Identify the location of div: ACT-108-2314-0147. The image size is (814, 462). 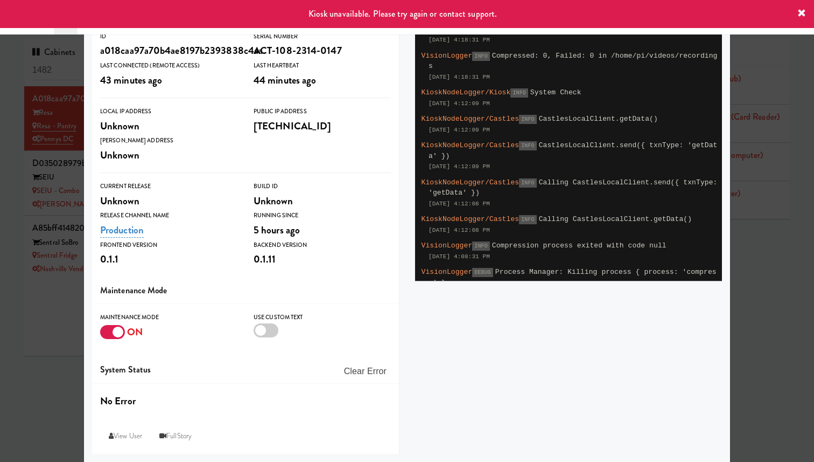
(322, 51).